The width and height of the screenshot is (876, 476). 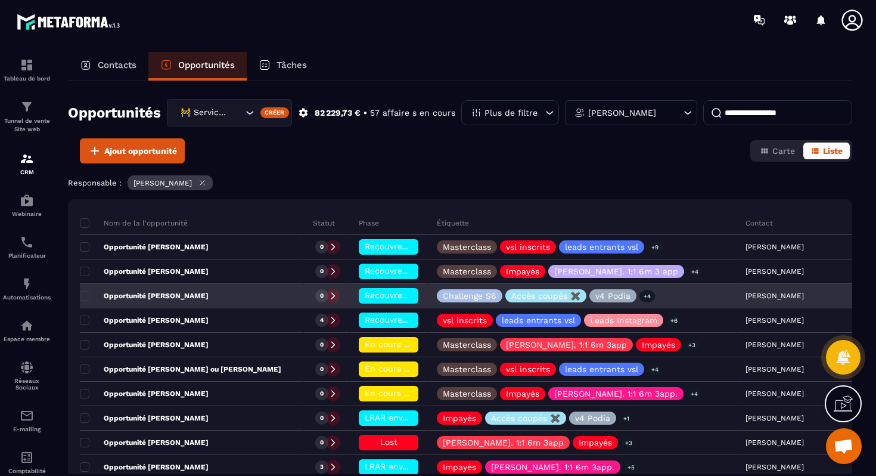 I want to click on p: Plus de filtre, so click(x=511, y=113).